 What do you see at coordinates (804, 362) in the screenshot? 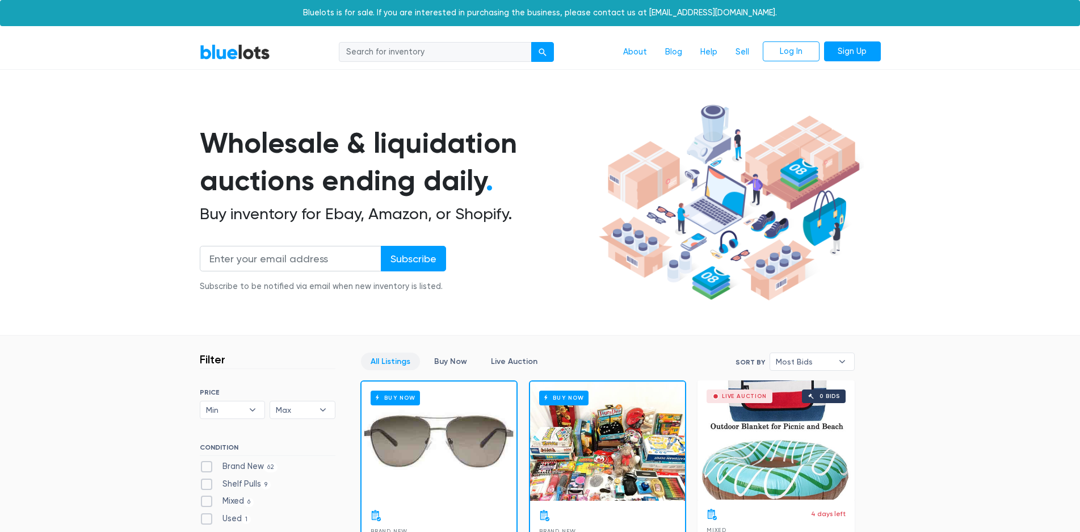
I see `span: Most Bids` at bounding box center [804, 362].